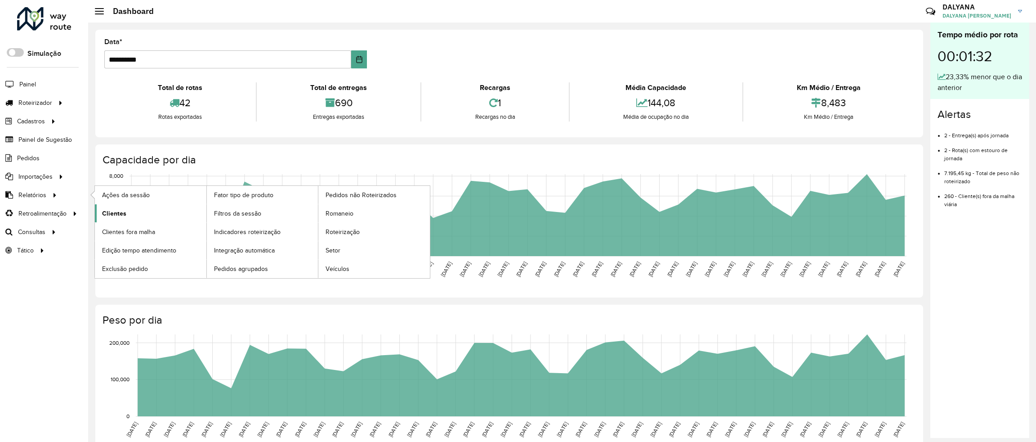 The image size is (1036, 442). I want to click on a: Indicadores roteirização, so click(263, 232).